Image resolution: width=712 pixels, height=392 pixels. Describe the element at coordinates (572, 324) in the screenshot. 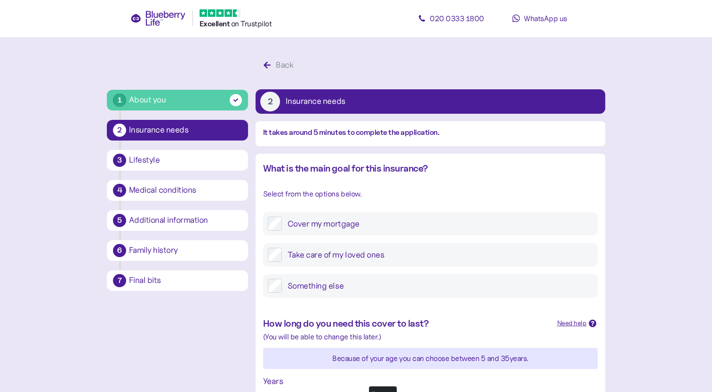

I see `div: Need help` at that location.